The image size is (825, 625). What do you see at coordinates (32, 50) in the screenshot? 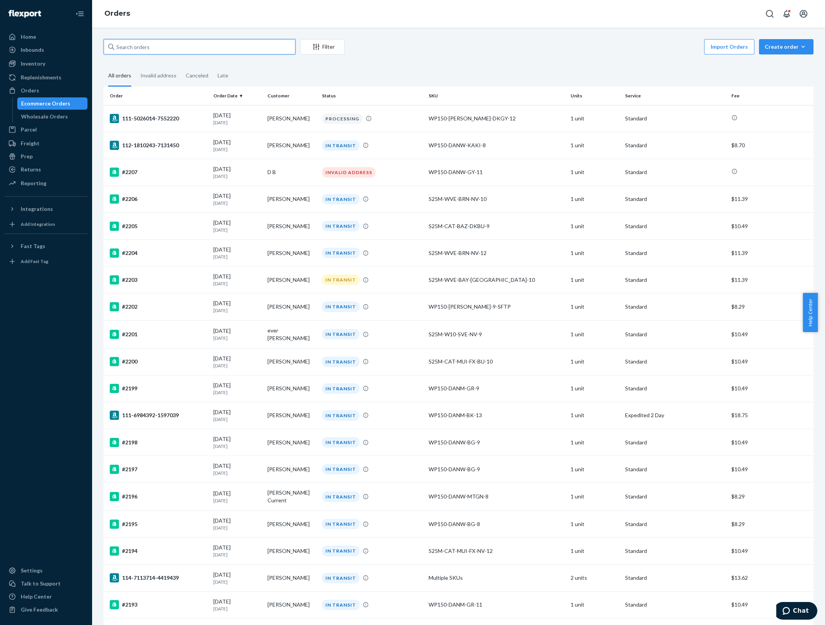
I see `div: Inbounds` at bounding box center [32, 50].